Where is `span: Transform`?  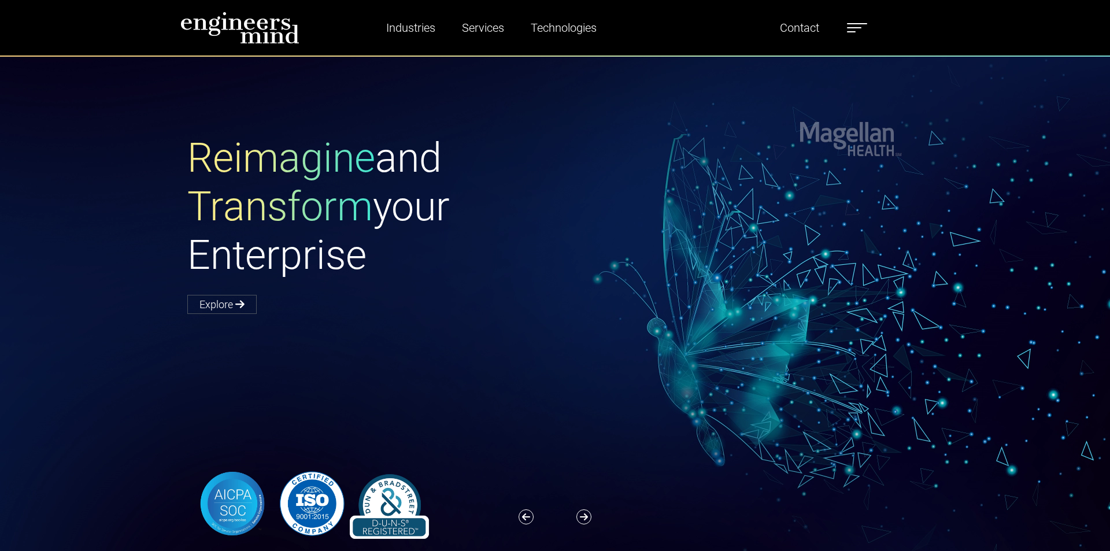 span: Transform is located at coordinates (280, 206).